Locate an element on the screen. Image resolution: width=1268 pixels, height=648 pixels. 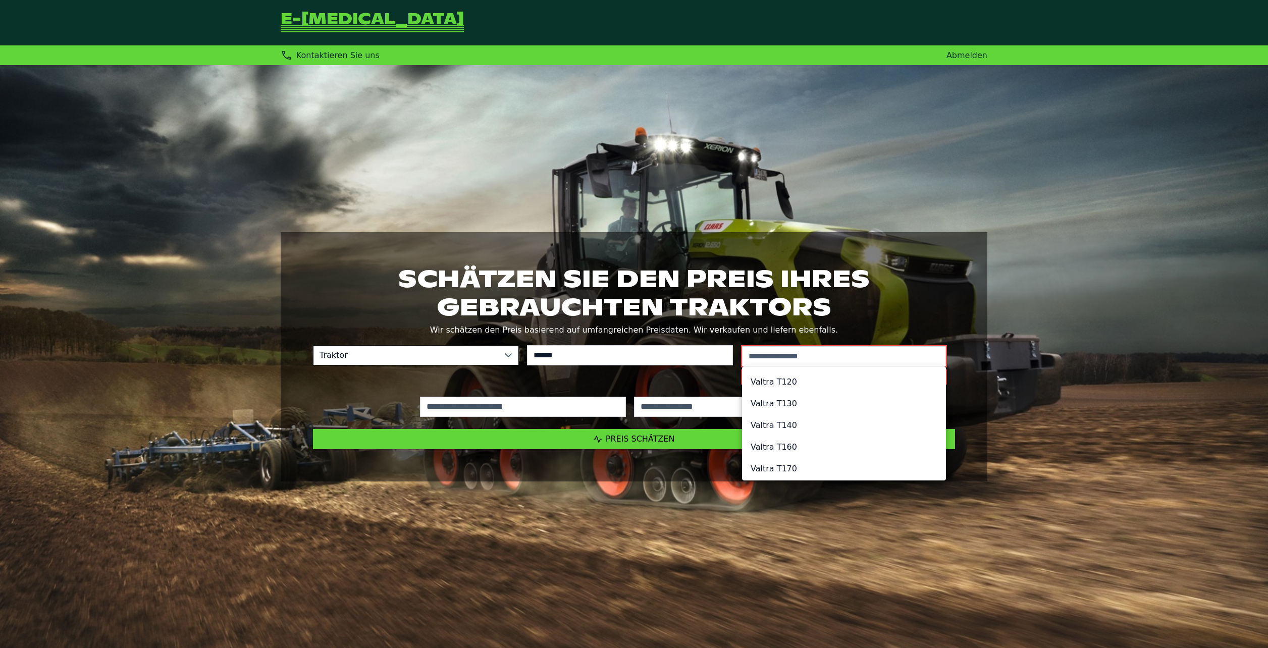
span: Preis schätzen is located at coordinates (640, 439).